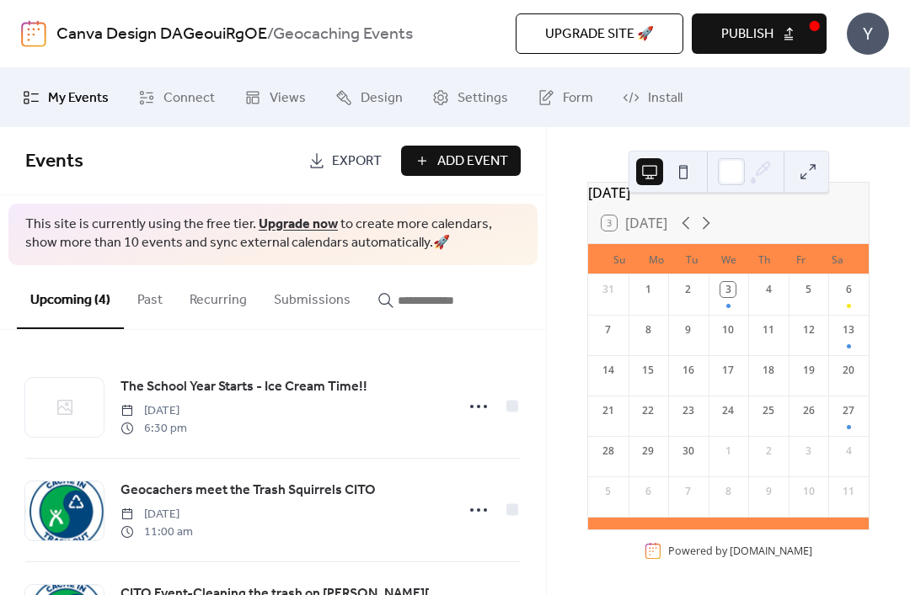  What do you see at coordinates (768, 371) in the screenshot?
I see `div: 18` at bounding box center [768, 371].